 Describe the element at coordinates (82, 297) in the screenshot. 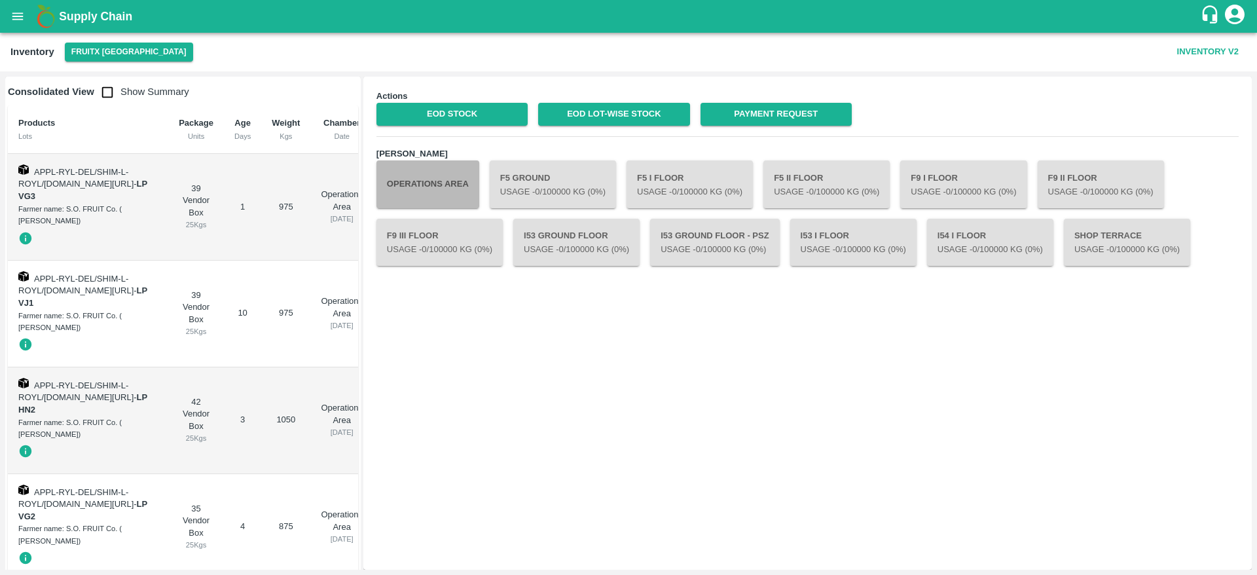

I see `strong: LP VJ1` at that location.